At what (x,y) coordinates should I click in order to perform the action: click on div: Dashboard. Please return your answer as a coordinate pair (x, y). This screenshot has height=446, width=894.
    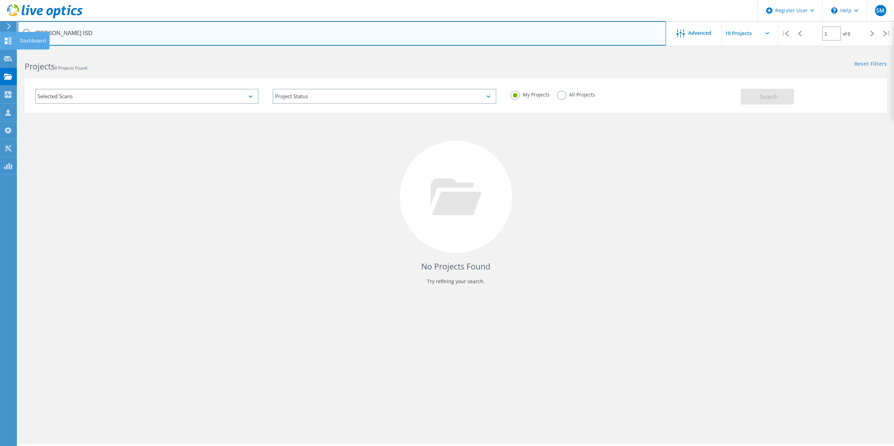
    Looking at the image, I should click on (33, 41).